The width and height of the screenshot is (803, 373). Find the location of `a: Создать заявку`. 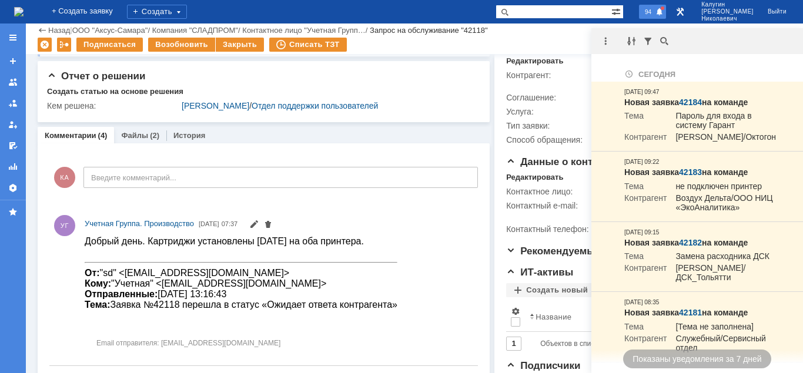

a: Создать заявку is located at coordinates (13, 61).